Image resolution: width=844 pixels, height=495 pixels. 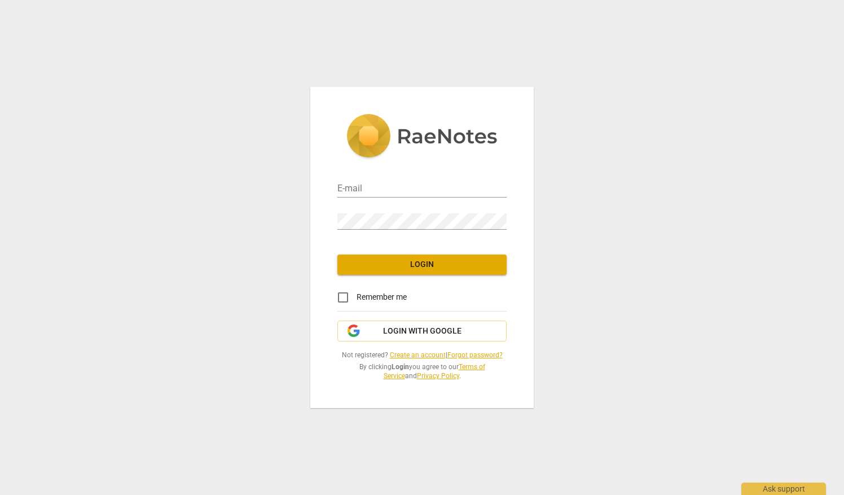 I want to click on span: By clicking you agree to our and ., so click(x=422, y=371).